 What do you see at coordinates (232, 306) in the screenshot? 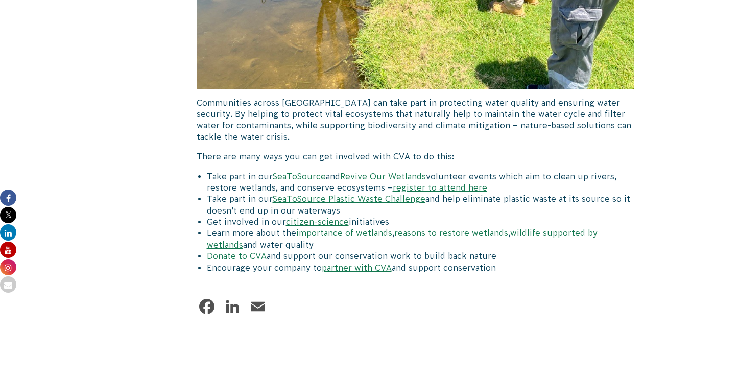
I see `a: LinkedIn` at bounding box center [232, 306].